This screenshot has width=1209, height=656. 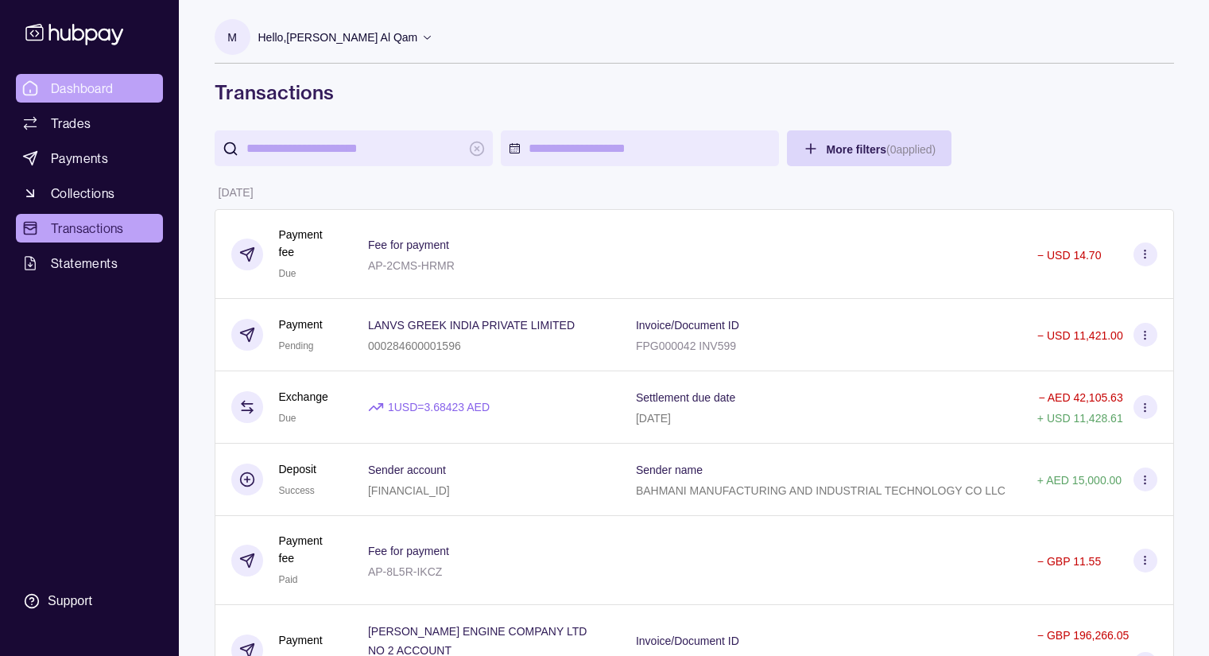 I want to click on a: Payments, so click(x=89, y=158).